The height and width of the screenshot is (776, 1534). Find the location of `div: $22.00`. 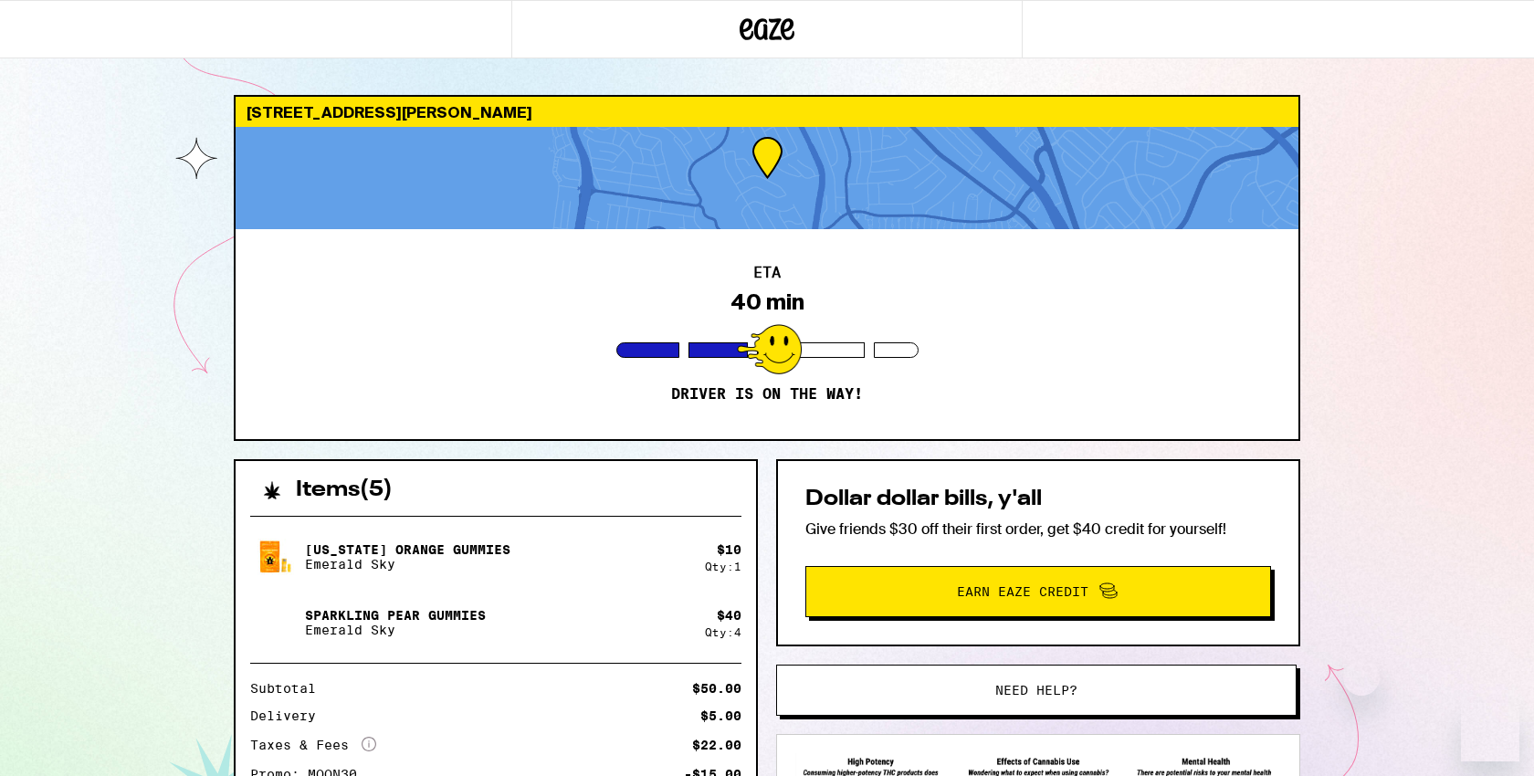

div: $22.00 is located at coordinates (717, 745).